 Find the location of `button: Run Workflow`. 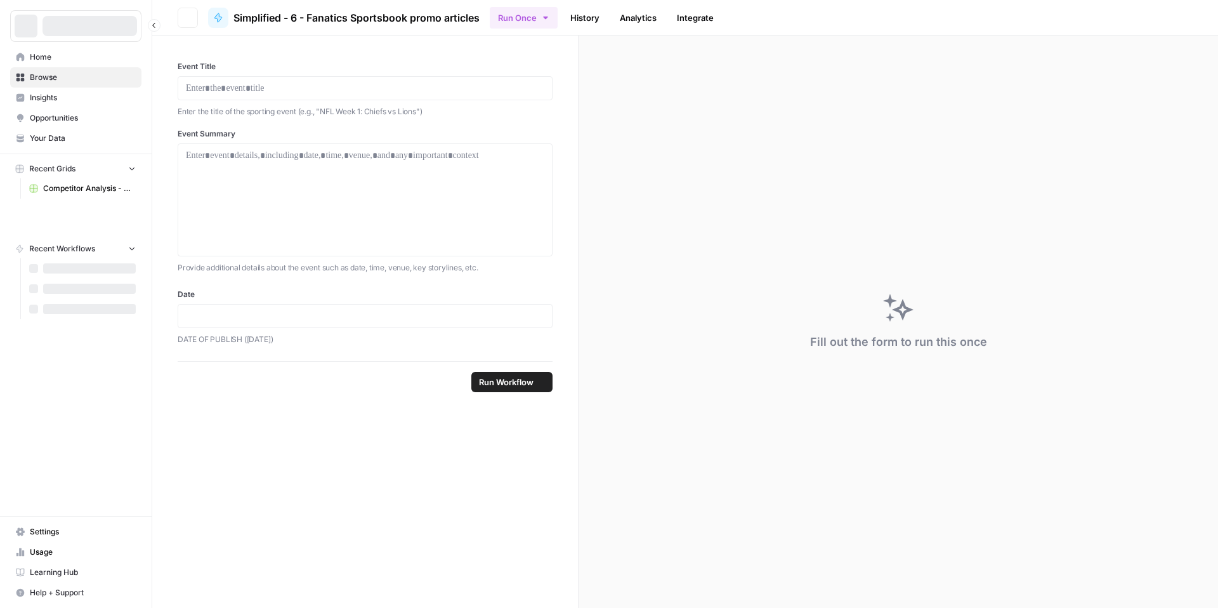

button: Run Workflow is located at coordinates (512, 382).